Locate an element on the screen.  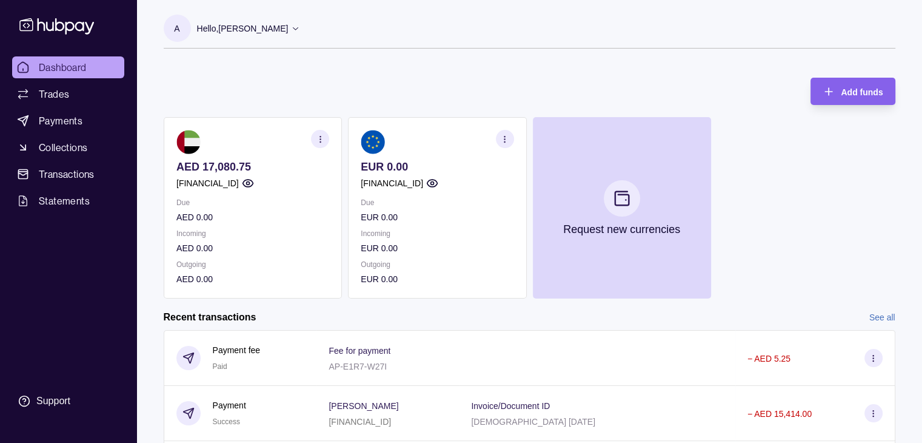
a: Support is located at coordinates (68, 401).